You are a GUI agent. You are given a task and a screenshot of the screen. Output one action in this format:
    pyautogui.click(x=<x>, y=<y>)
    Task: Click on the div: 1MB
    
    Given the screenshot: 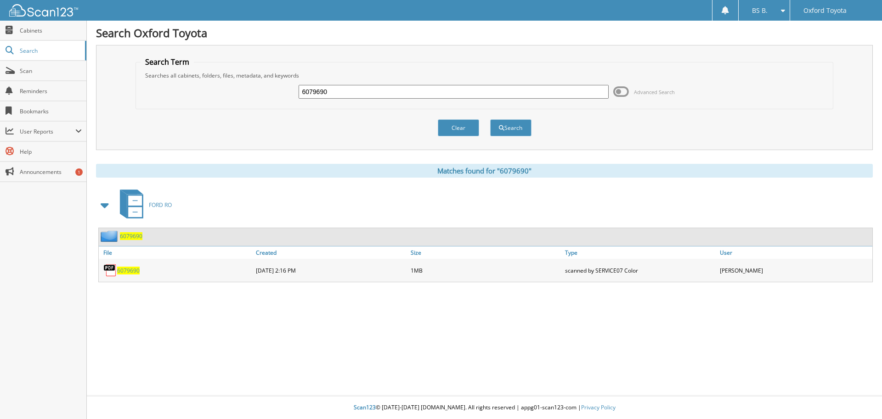 What is the action you would take?
    pyautogui.click(x=486, y=271)
    